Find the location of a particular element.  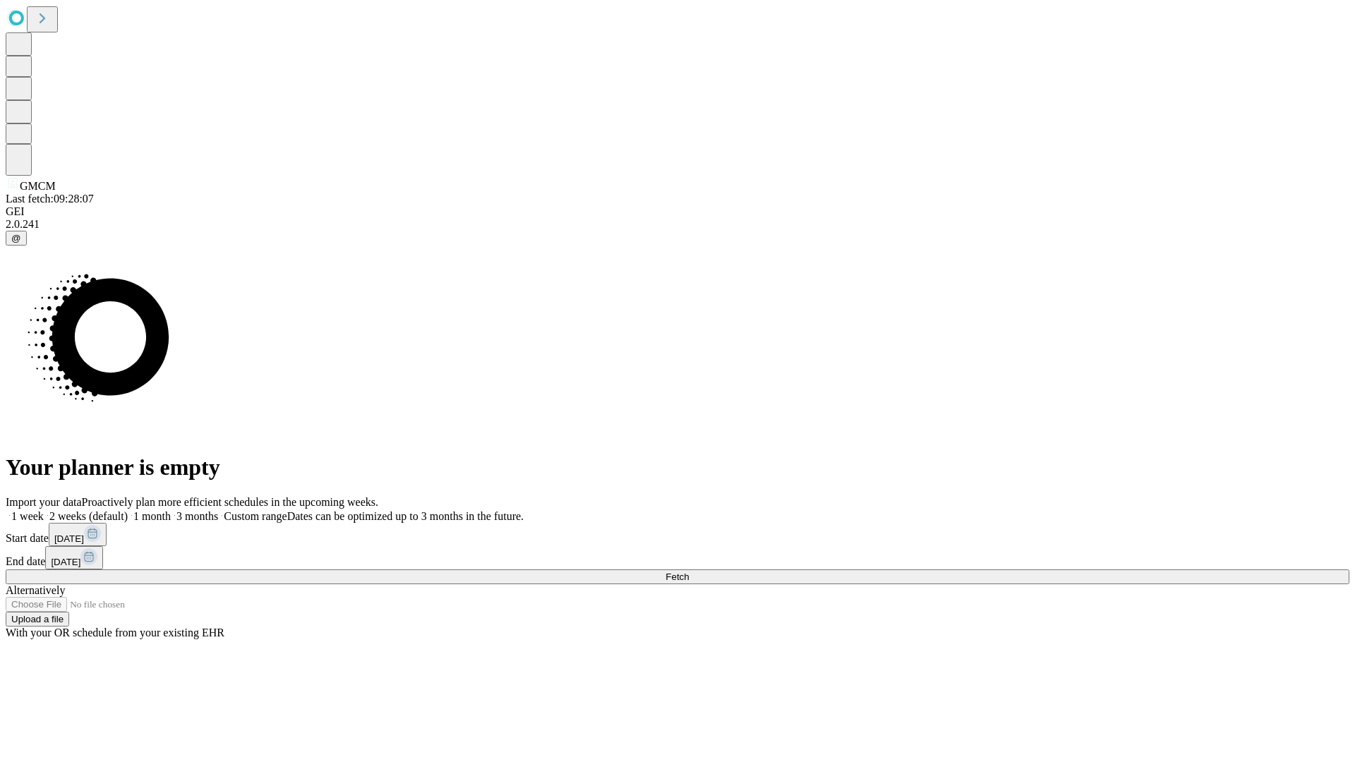

span: 3 months is located at coordinates (197, 516).